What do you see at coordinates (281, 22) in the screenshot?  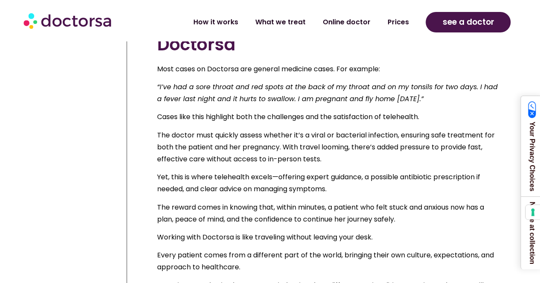 I see `nav: Menu` at bounding box center [281, 22].